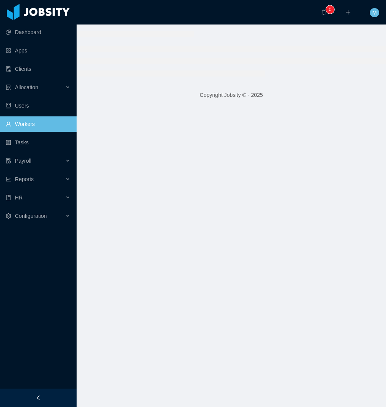 The height and width of the screenshot is (407, 386). I want to click on sup: 0, so click(330, 10).